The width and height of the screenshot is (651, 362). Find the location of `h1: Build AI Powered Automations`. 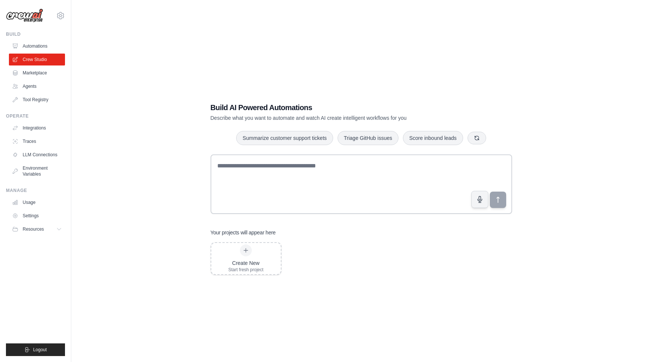

h1: Build AI Powered Automations is located at coordinates (335, 107).